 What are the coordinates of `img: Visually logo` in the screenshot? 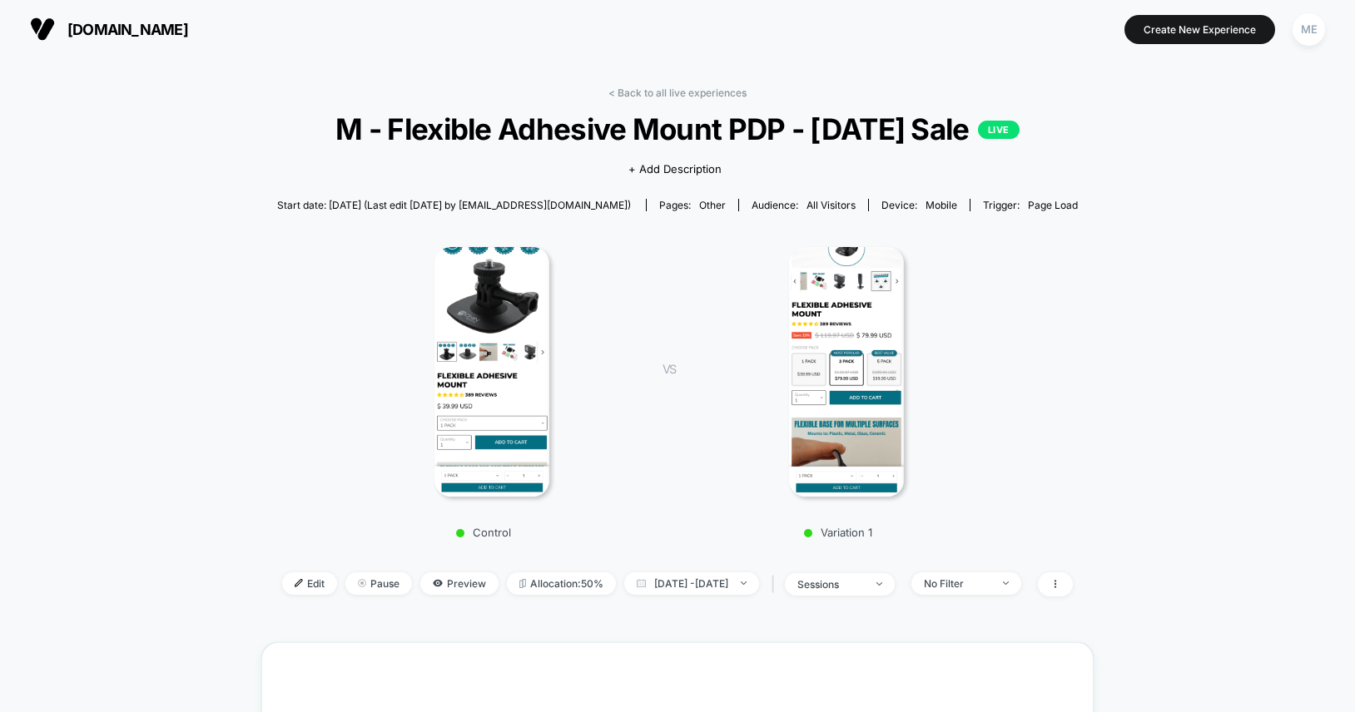 It's located at (42, 29).